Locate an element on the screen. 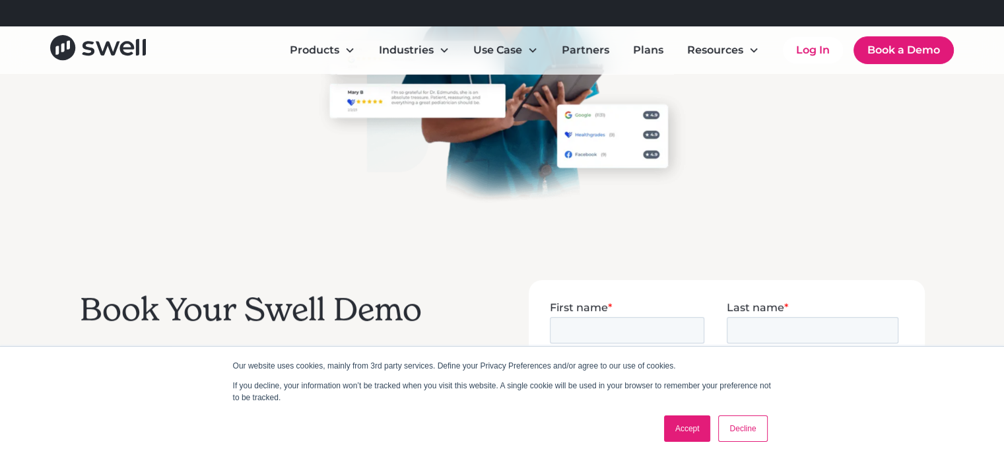 The image size is (1004, 459). span: Phone number is located at coordinates (218, 114).